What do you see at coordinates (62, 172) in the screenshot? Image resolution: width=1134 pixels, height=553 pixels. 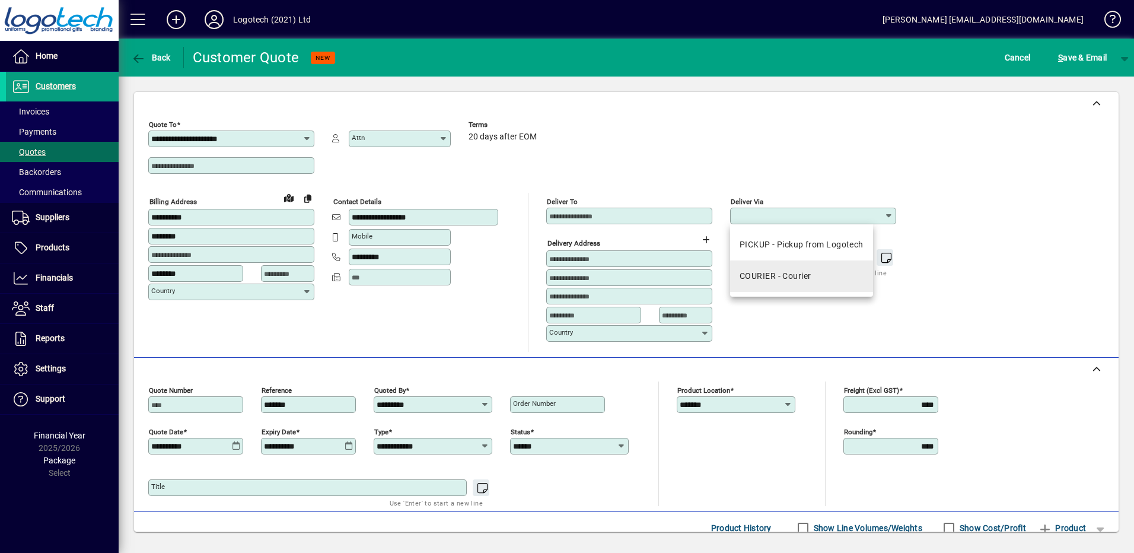 I see `a: Backorders` at bounding box center [62, 172].